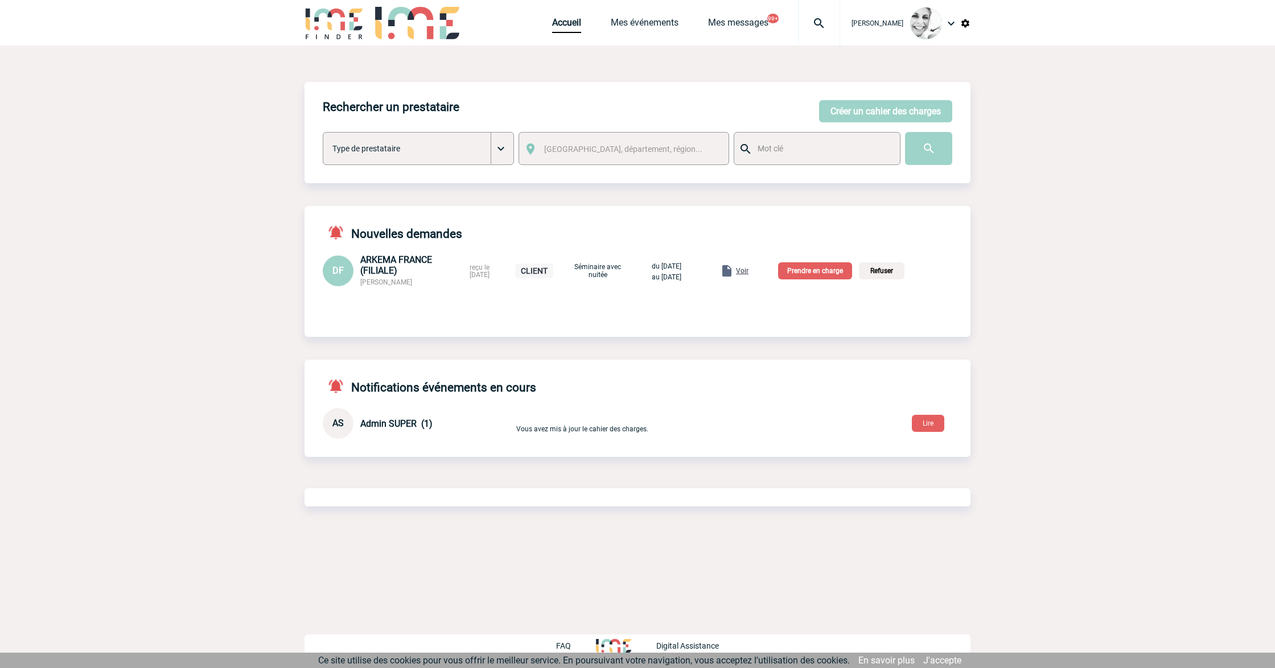 The image size is (1275, 668). I want to click on span: Admin SUPER (1), so click(396, 424).